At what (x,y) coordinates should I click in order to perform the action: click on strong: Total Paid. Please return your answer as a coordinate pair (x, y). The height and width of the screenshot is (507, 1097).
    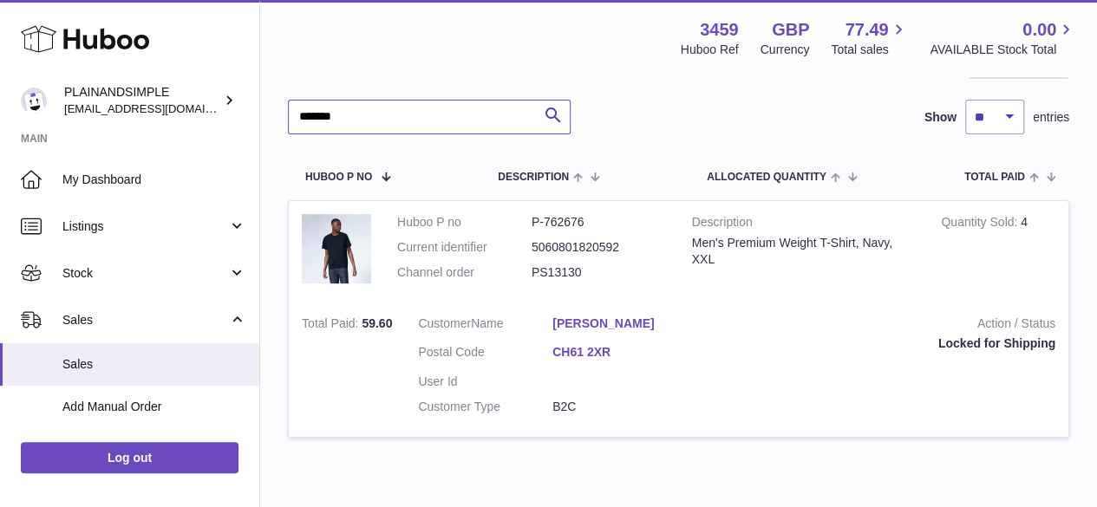
    Looking at the image, I should click on (331, 325).